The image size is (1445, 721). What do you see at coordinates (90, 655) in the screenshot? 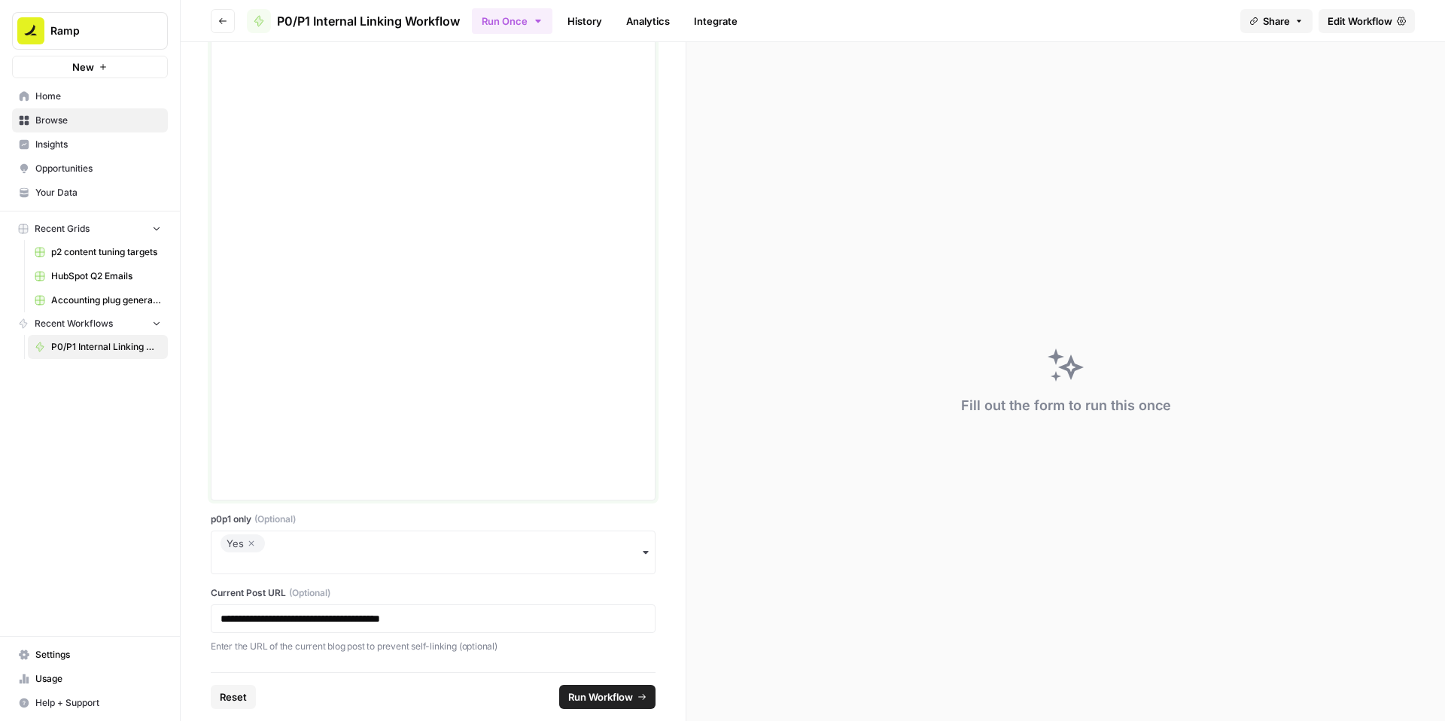
I see `a: Settings` at bounding box center [90, 655].